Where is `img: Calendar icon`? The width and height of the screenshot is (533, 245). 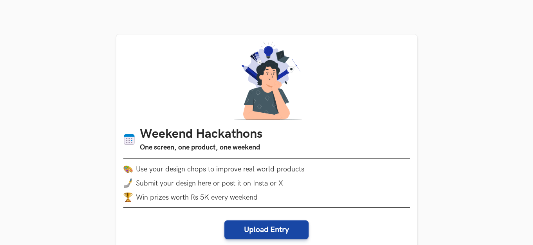 img: Calendar icon is located at coordinates (129, 139).